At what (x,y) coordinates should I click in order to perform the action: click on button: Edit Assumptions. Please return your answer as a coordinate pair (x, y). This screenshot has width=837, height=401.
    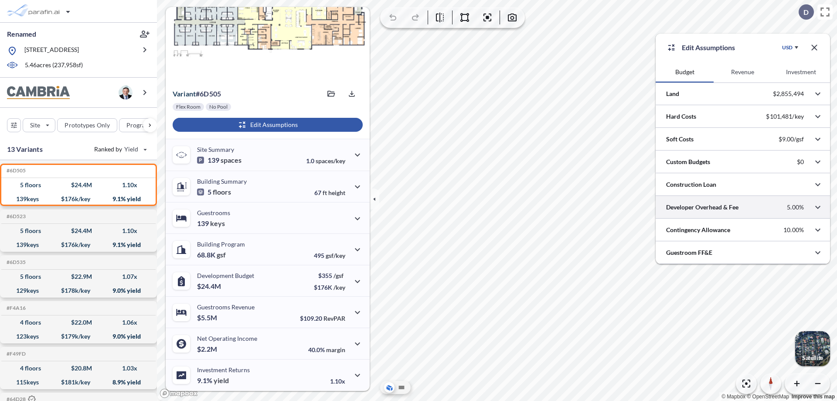
    Looking at the image, I should click on (268, 125).